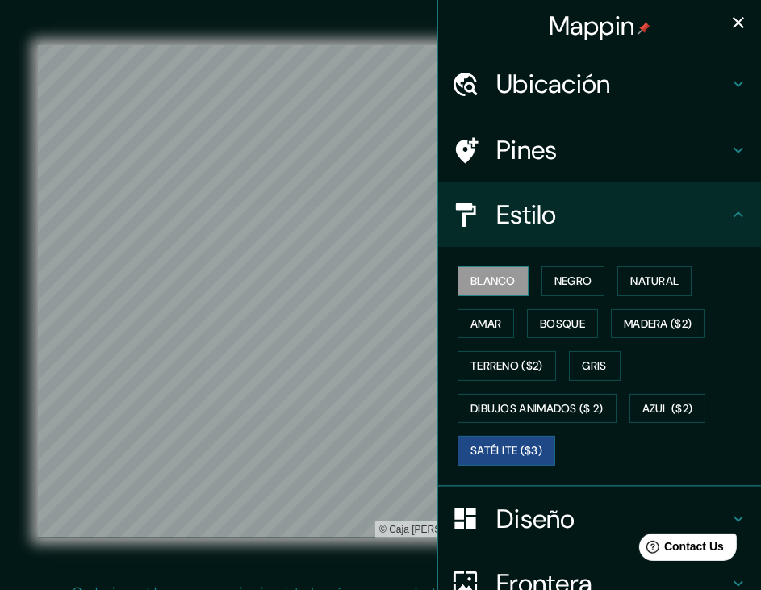  Describe the element at coordinates (658, 324) in the screenshot. I see `font: Madera ($2)` at that location.